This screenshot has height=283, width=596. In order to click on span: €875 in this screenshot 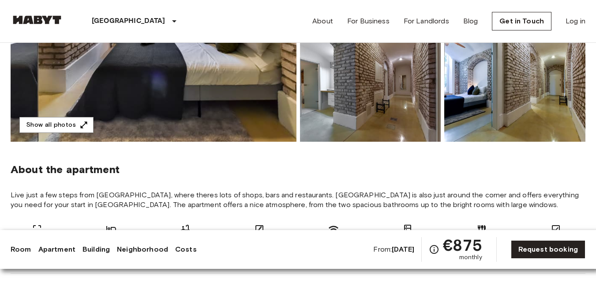, I will do `click(462, 245)`.